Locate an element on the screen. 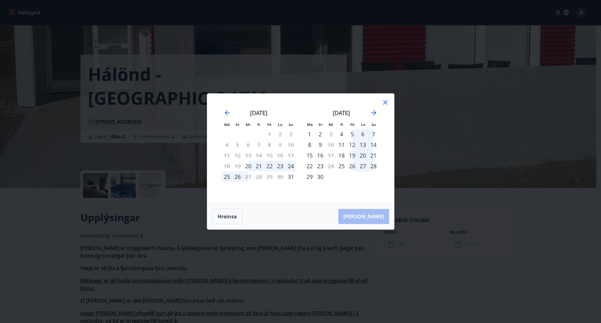  td: Choose laugardagur, 23. ágúst 2025 as your check-in date. It’s available. is located at coordinates (280, 166).